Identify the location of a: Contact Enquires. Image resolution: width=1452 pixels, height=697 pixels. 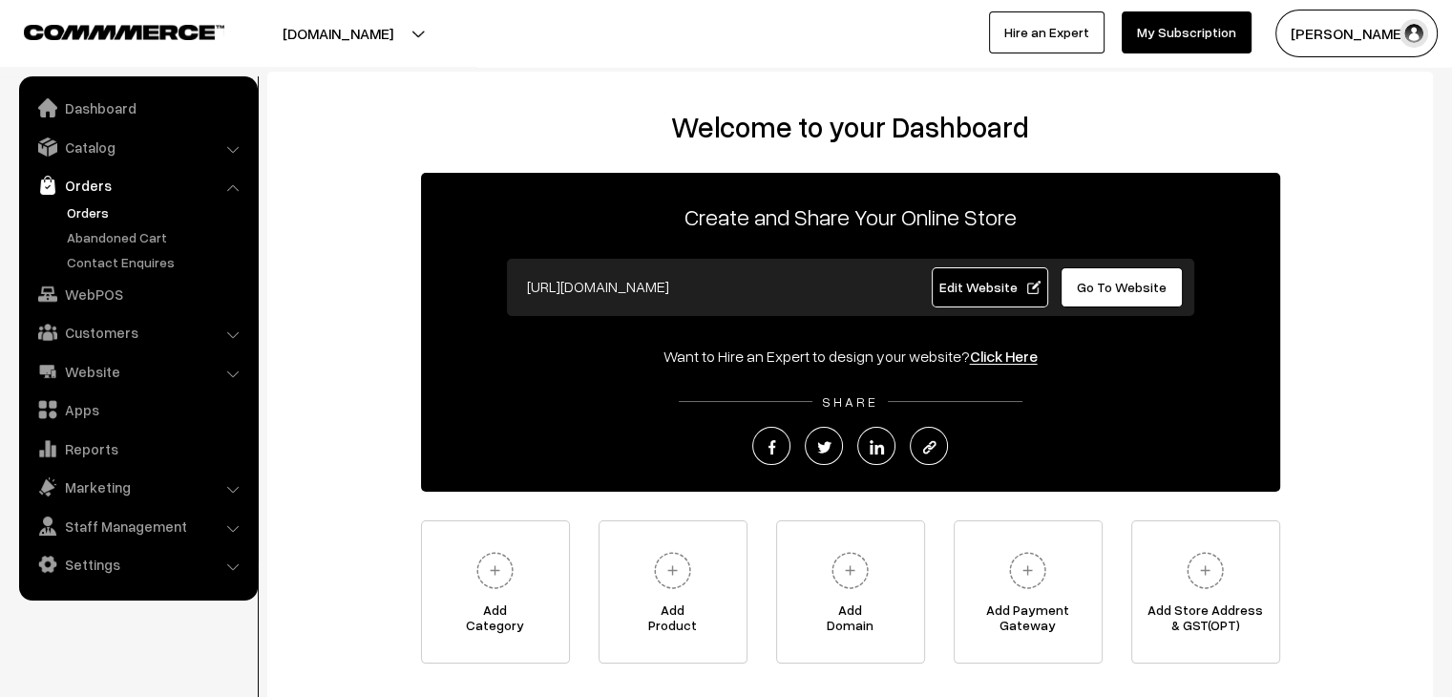
(157, 262).